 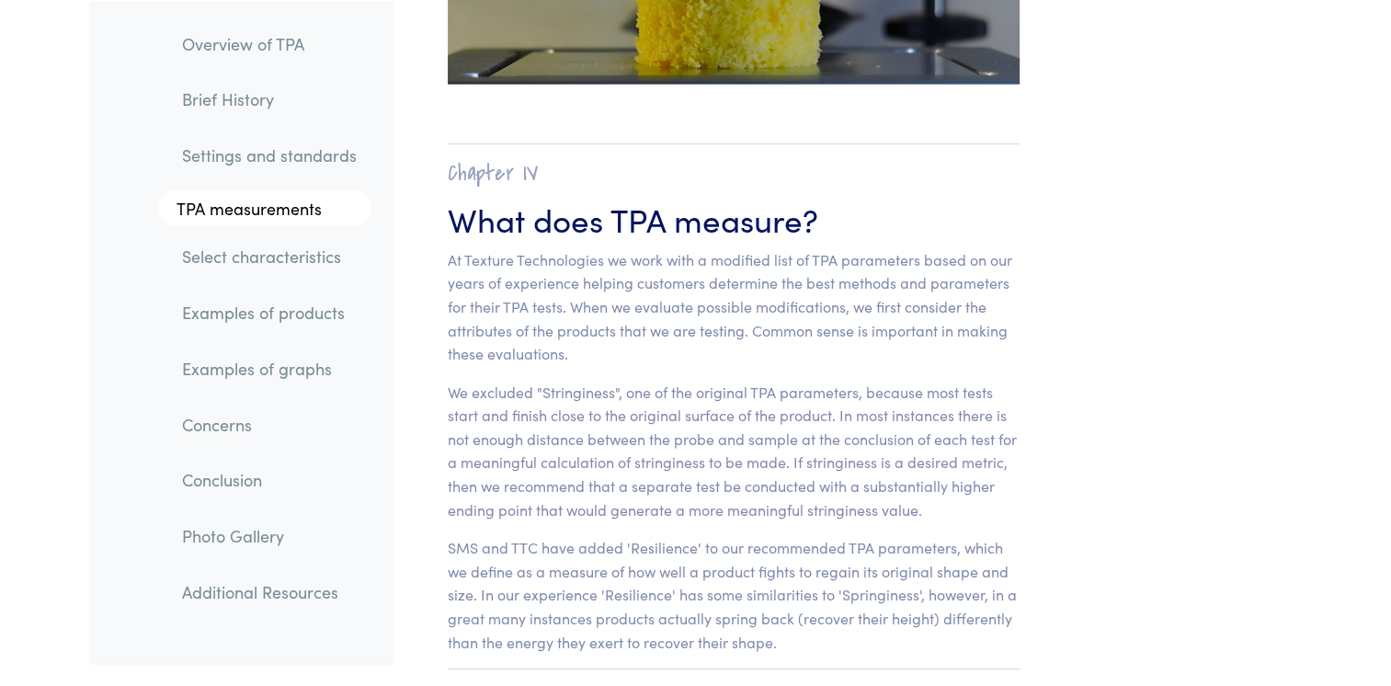 What do you see at coordinates (269, 535) in the screenshot?
I see `a: Photo Gallery` at bounding box center [269, 535].